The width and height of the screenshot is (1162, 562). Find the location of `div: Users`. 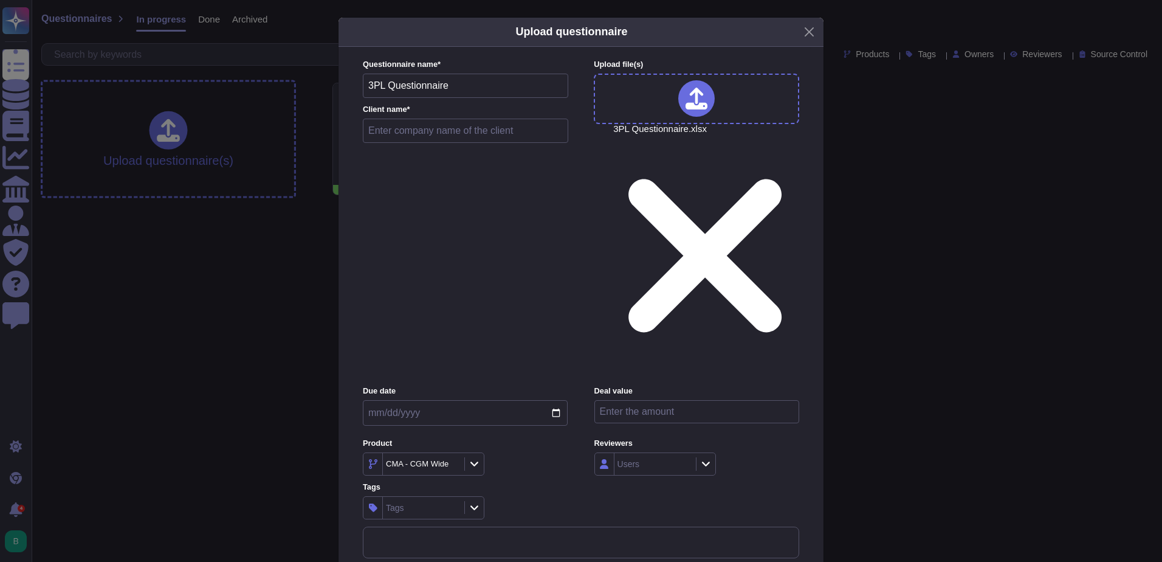

div: Users is located at coordinates (629, 464).